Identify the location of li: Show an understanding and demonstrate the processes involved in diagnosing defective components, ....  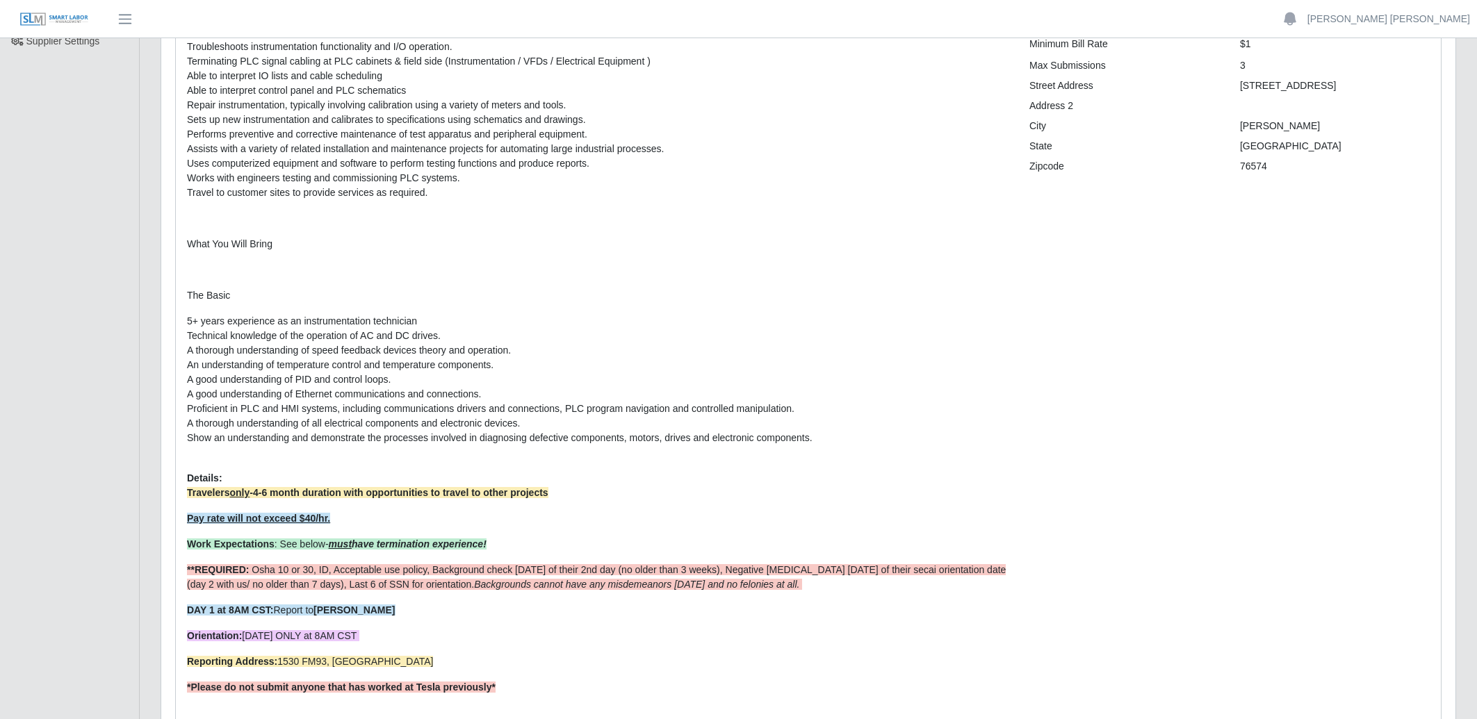
(598, 438).